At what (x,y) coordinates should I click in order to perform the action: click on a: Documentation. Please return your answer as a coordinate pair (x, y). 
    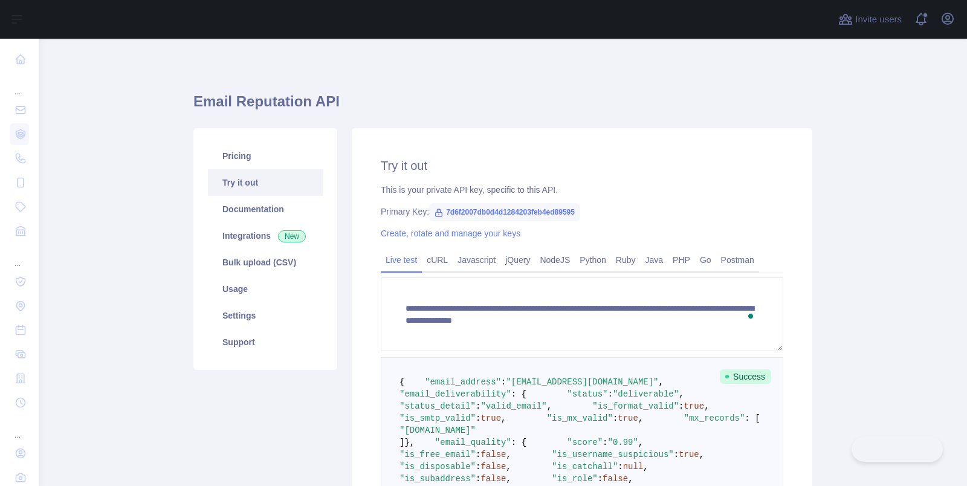
    Looking at the image, I should click on (265, 209).